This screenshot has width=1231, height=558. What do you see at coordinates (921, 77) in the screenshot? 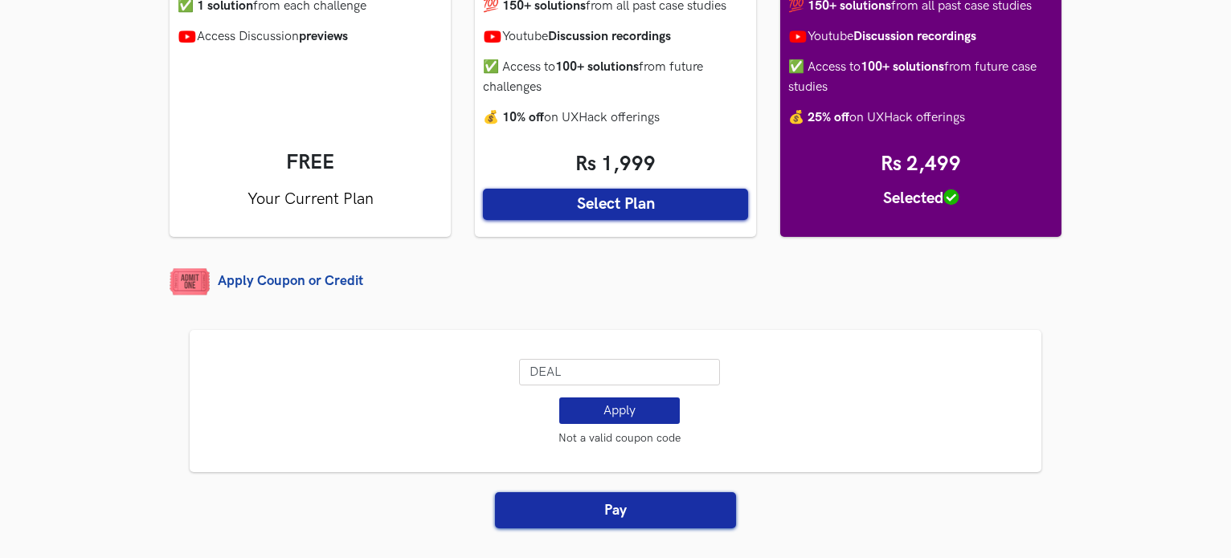
I see `li: Access to from future case studies` at bounding box center [921, 77].